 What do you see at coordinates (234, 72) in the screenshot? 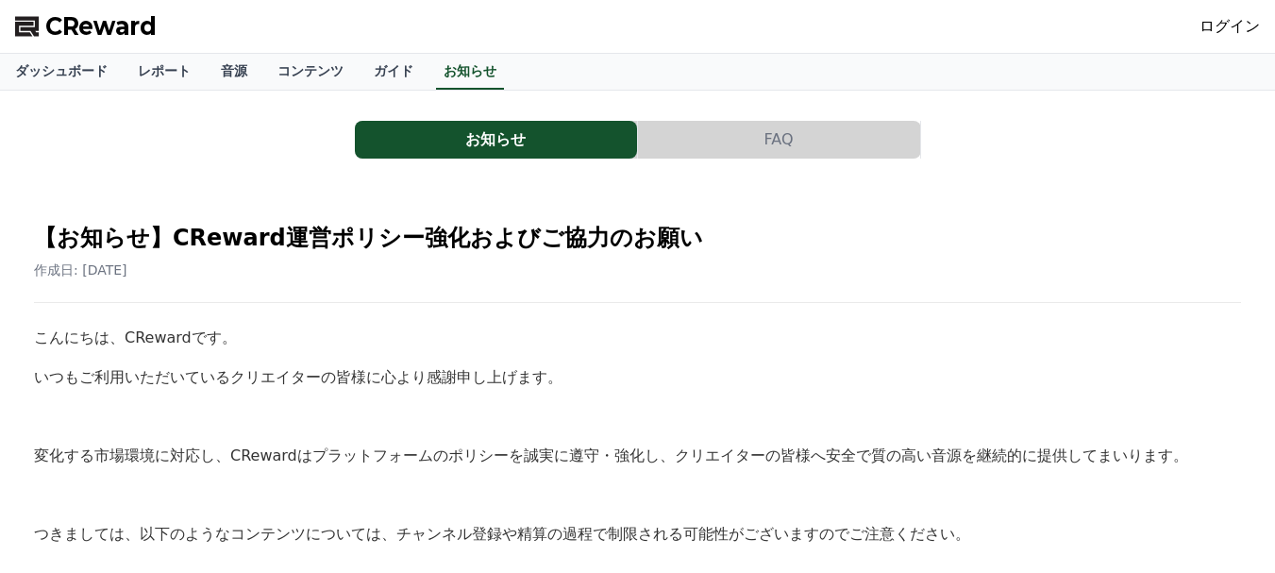
I see `a: 音源` at bounding box center [234, 72].